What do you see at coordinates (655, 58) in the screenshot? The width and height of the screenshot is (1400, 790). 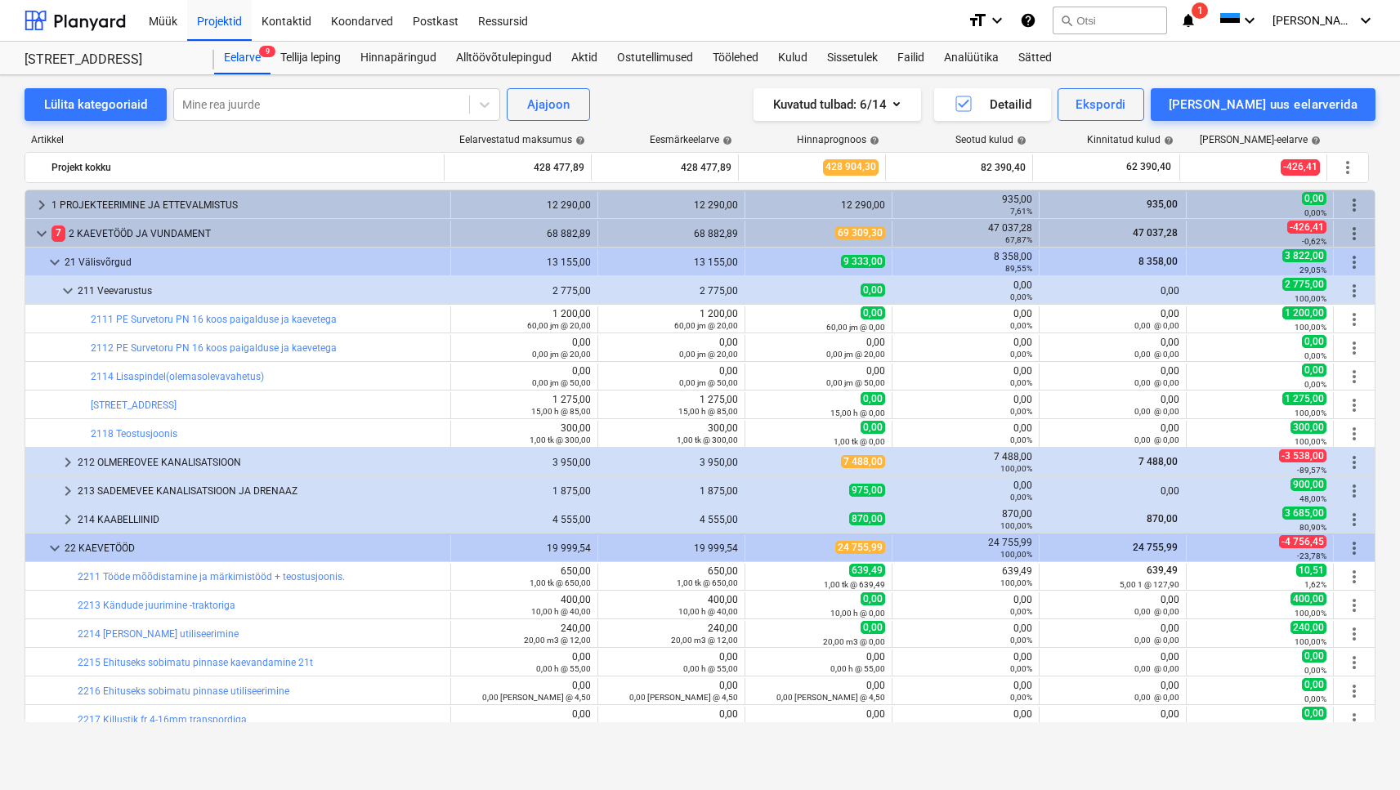 I see `a: Ostutellimused` at bounding box center [655, 58].